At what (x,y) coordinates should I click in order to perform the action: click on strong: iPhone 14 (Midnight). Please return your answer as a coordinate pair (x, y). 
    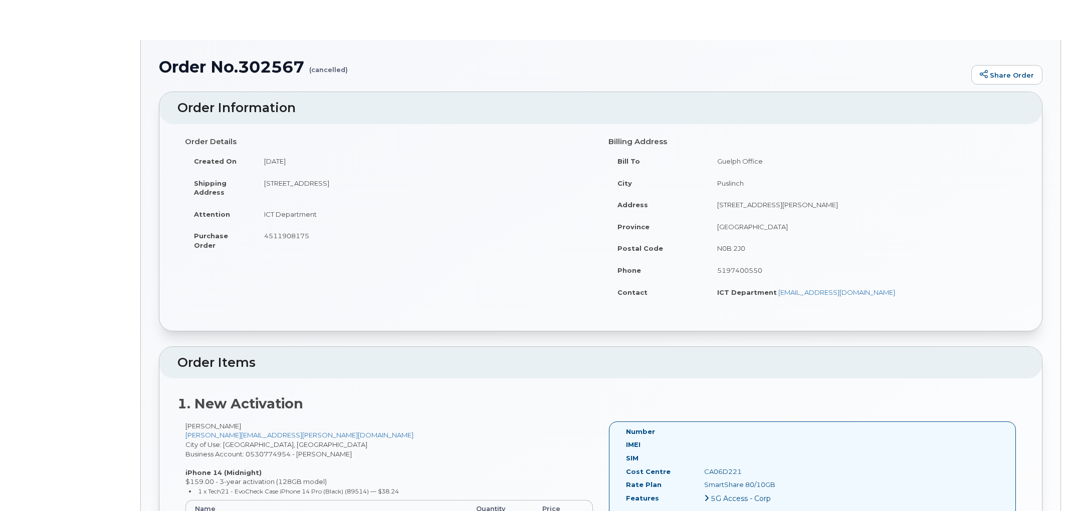
    Looking at the image, I should click on (223, 473).